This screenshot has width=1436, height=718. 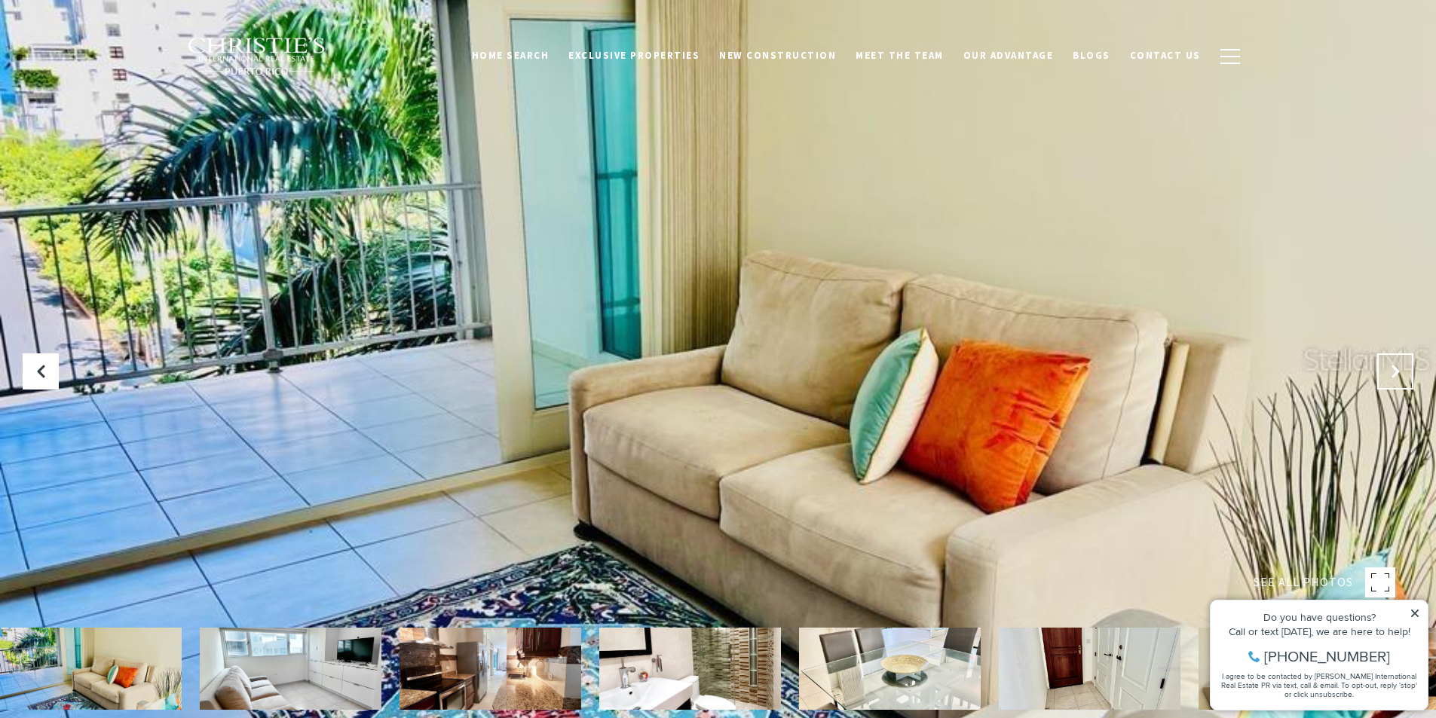 I want to click on span: Blogs, so click(x=1091, y=55).